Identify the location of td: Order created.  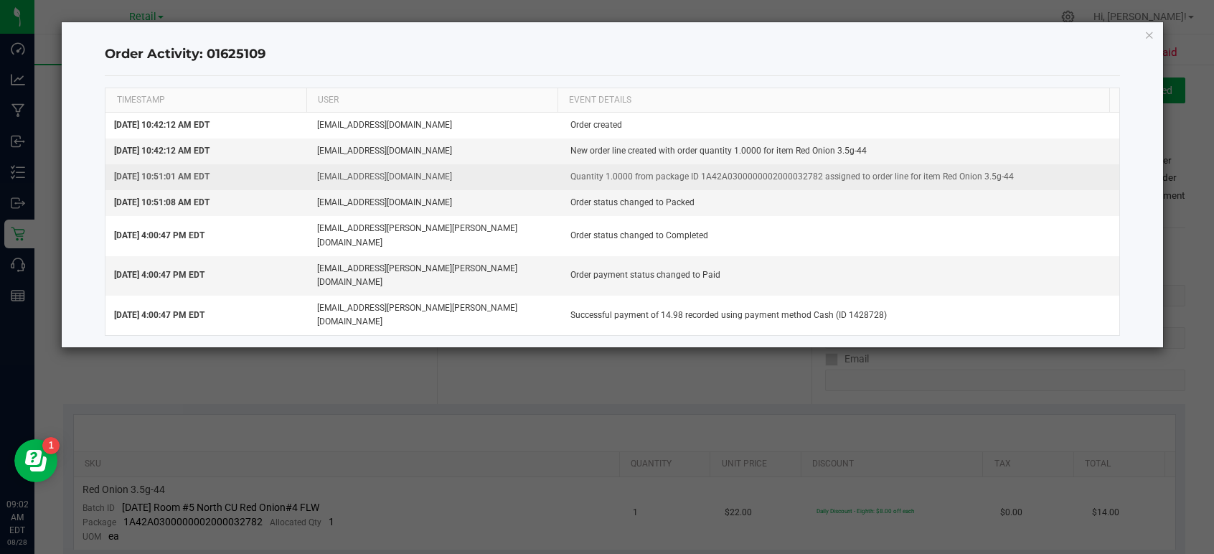
(840, 126).